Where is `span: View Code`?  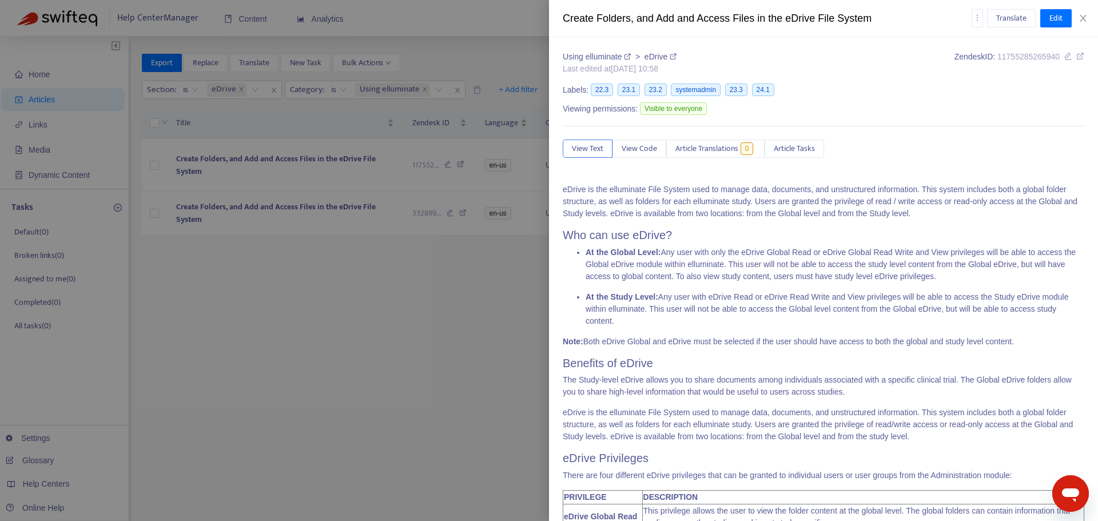 span: View Code is located at coordinates (639, 149).